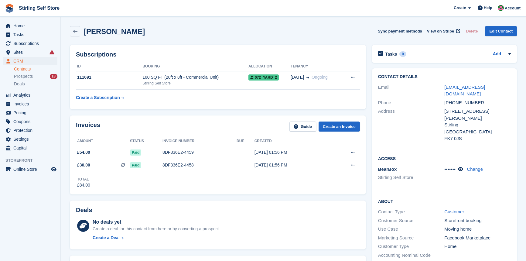 The width and height of the screenshot is (526, 261). Describe the element at coordinates (444, 77) in the screenshot. I see `h2: Contact Details` at that location.